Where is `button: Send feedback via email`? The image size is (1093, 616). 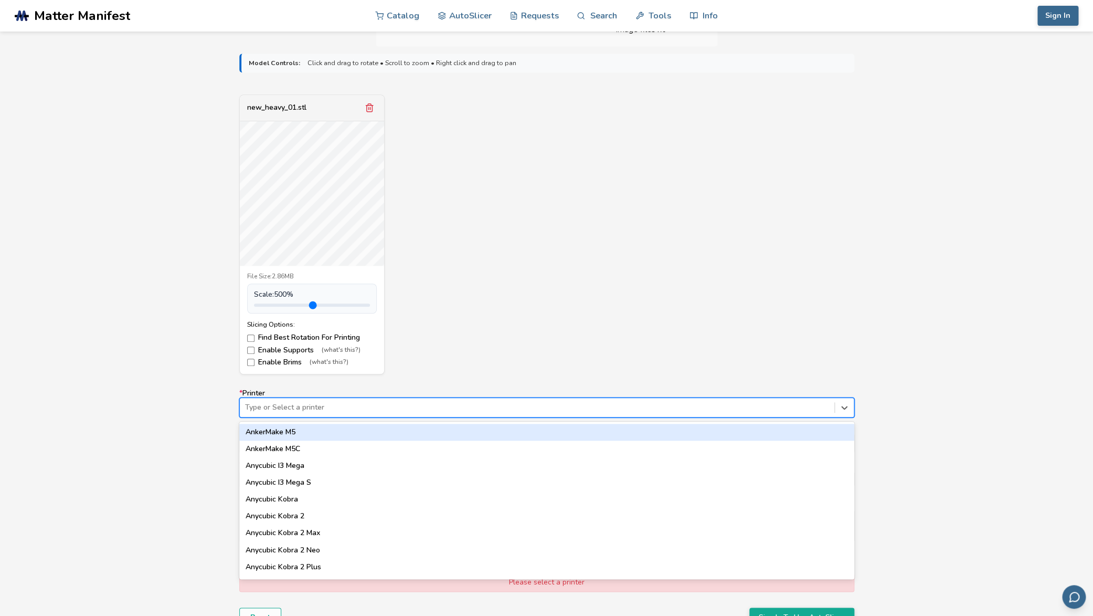 button: Send feedback via email is located at coordinates (1074, 596).